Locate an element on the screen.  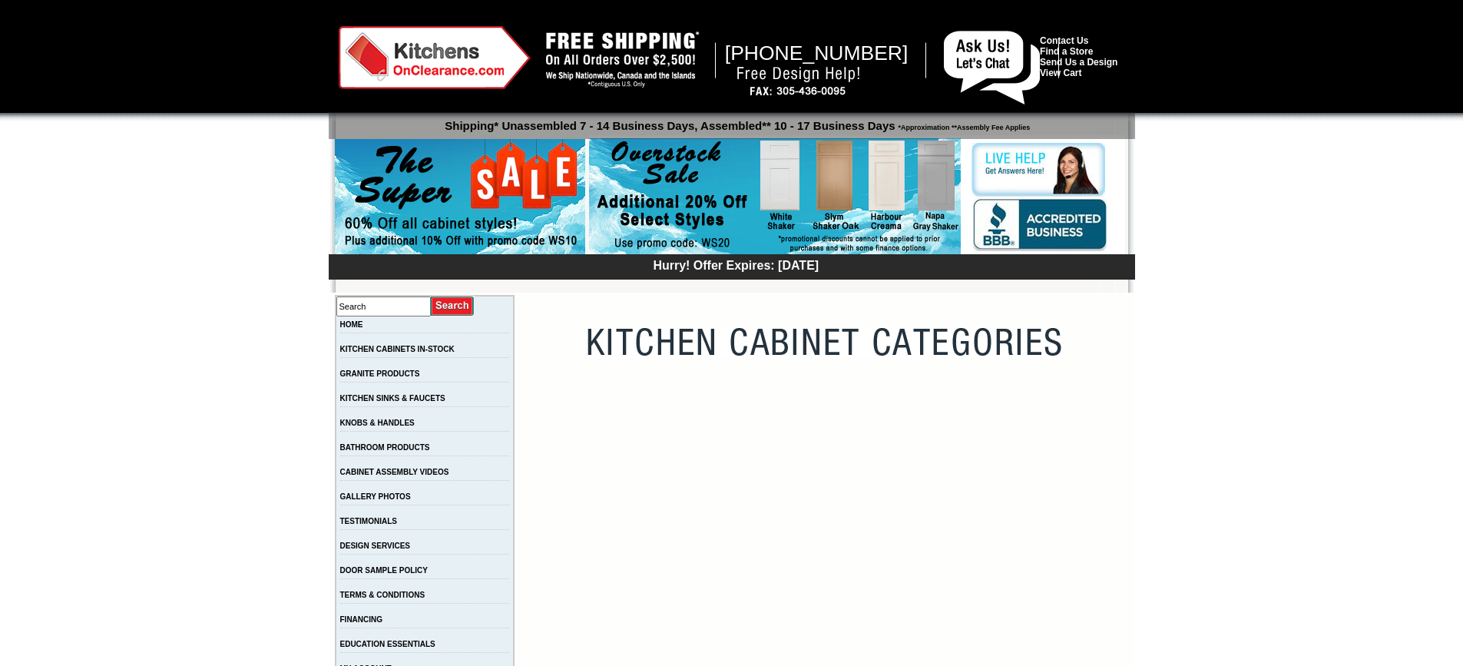
a: TESTIMONIALS is located at coordinates (369, 521).